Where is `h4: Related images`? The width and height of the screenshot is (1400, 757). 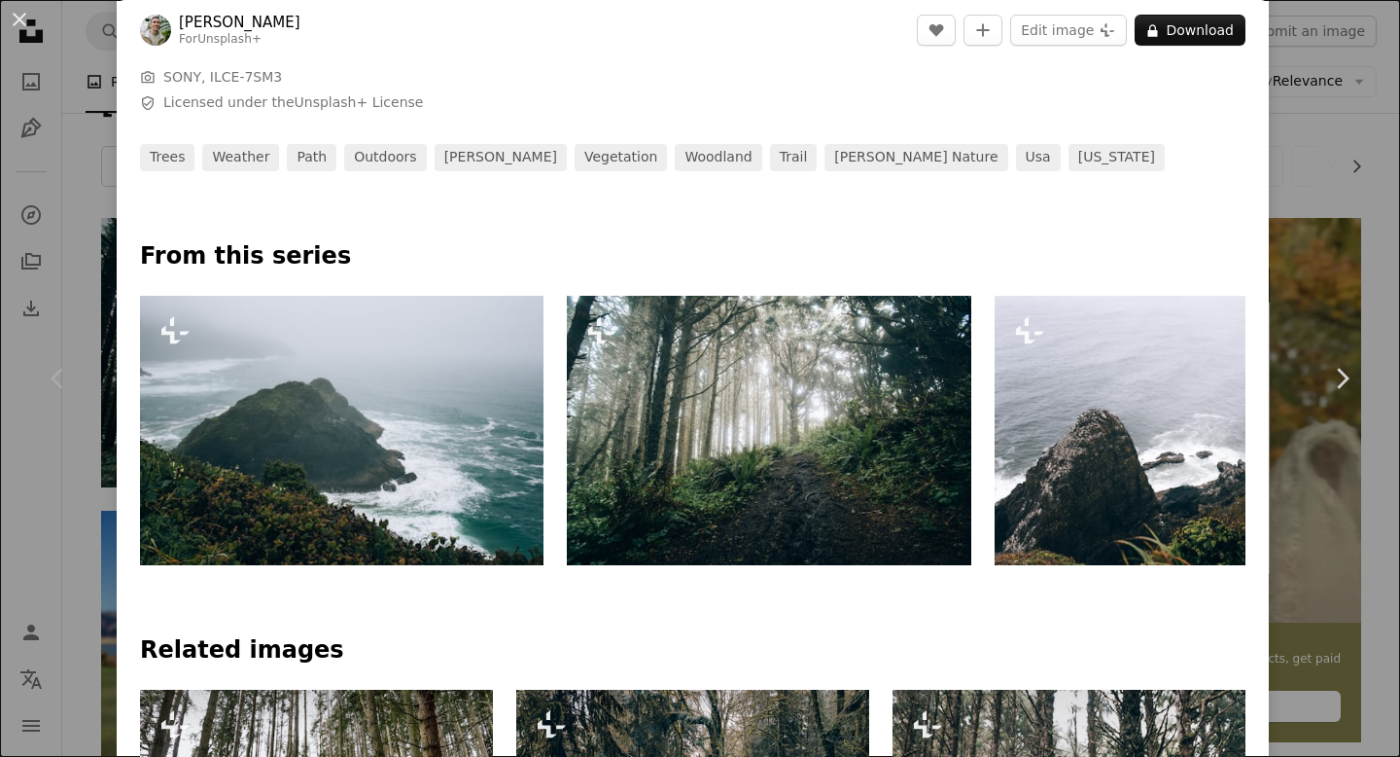
h4: Related images is located at coordinates (692, 651).